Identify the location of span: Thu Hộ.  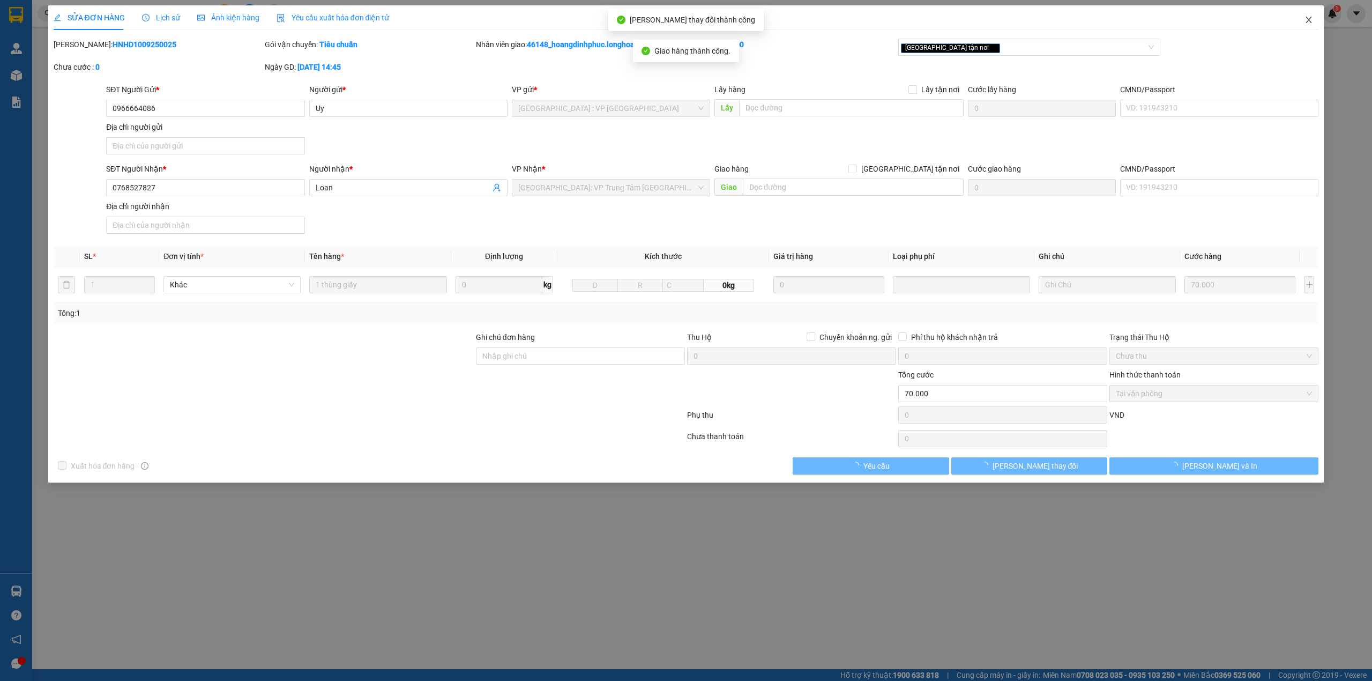
(699, 337).